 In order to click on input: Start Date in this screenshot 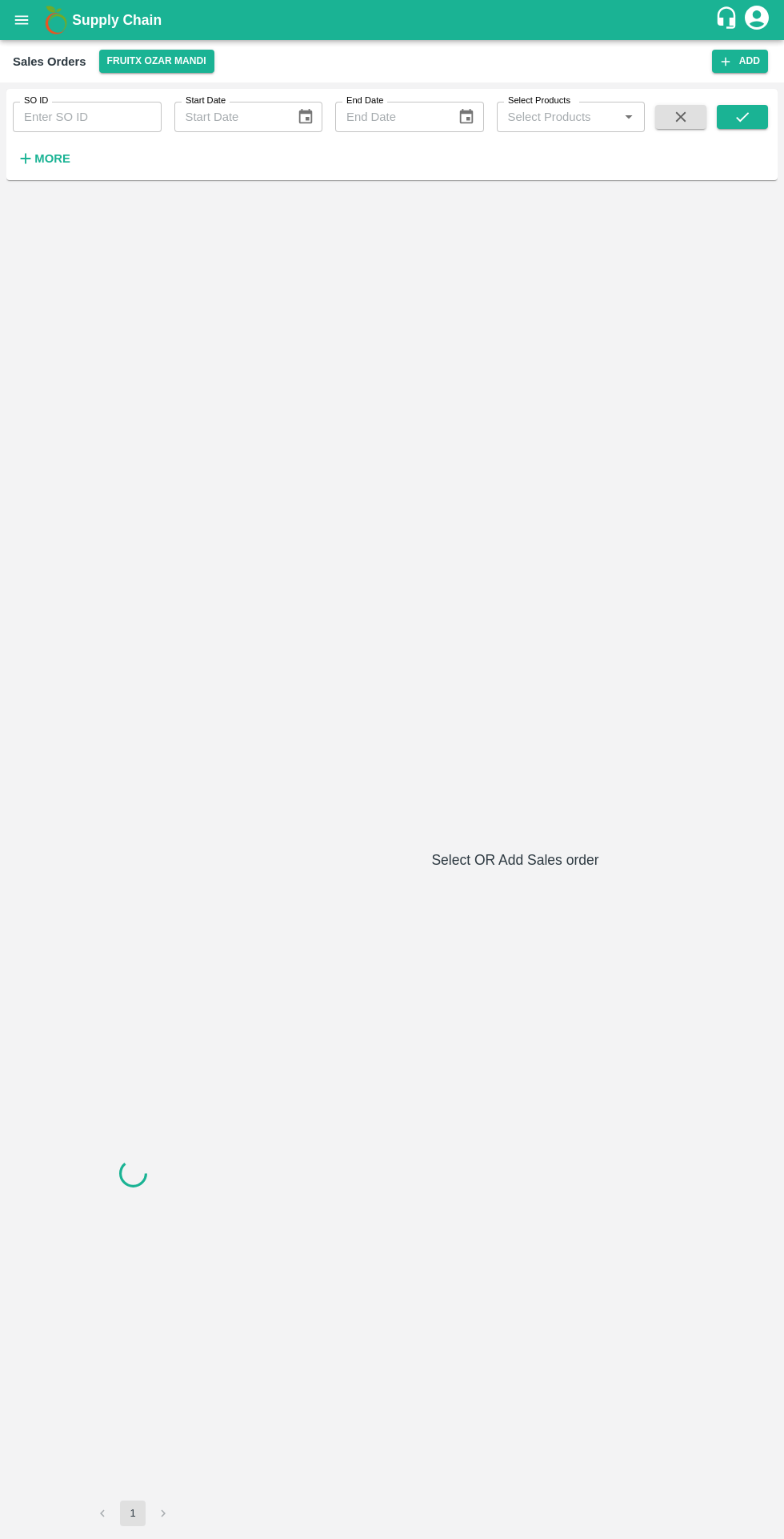, I will do `click(229, 117)`.